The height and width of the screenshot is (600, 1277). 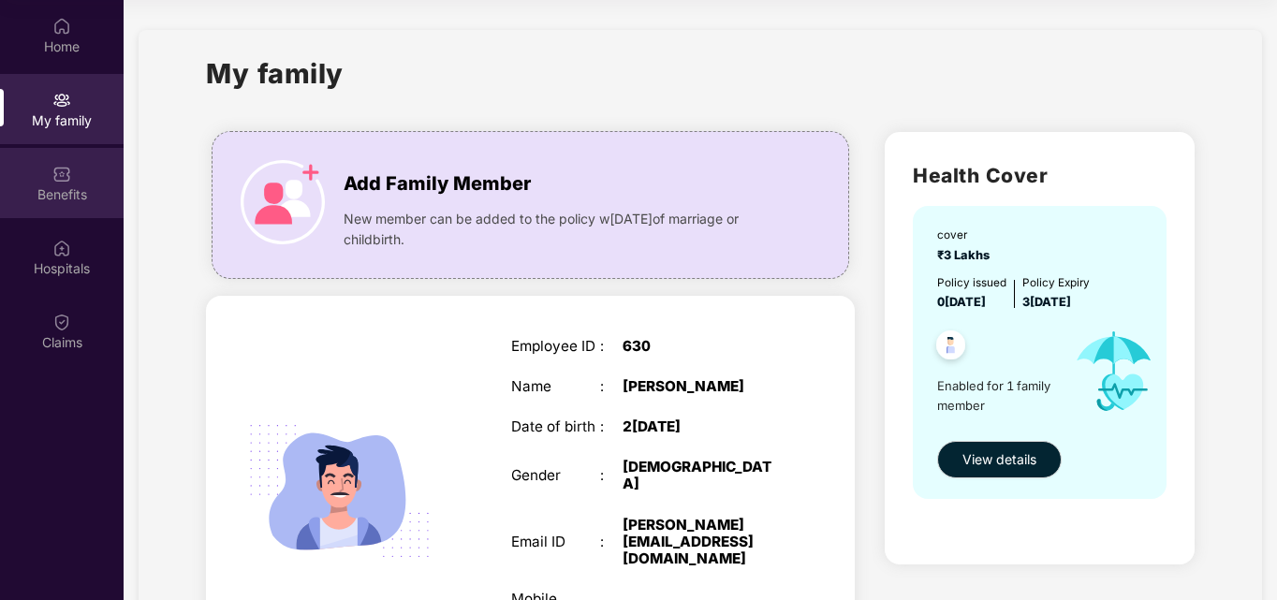 I want to click on div: Gender, so click(x=556, y=476).